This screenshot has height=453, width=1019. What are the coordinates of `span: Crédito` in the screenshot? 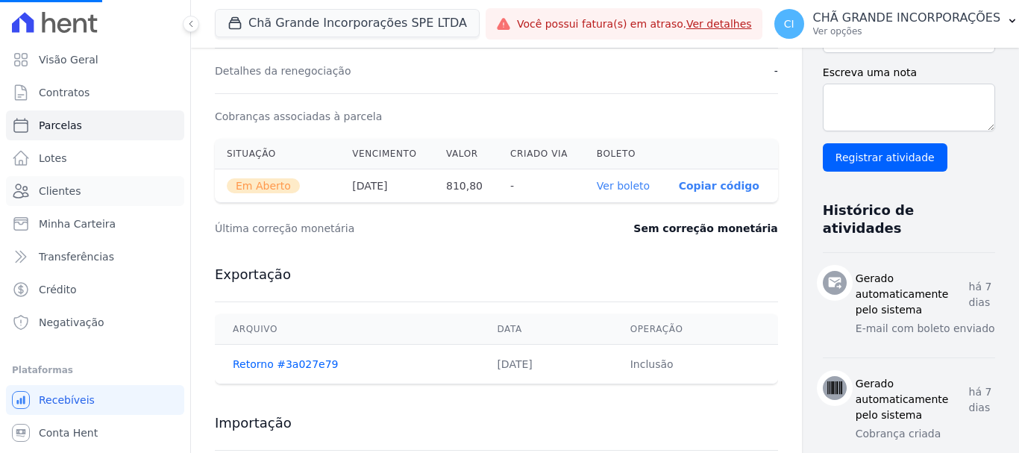 It's located at (57, 290).